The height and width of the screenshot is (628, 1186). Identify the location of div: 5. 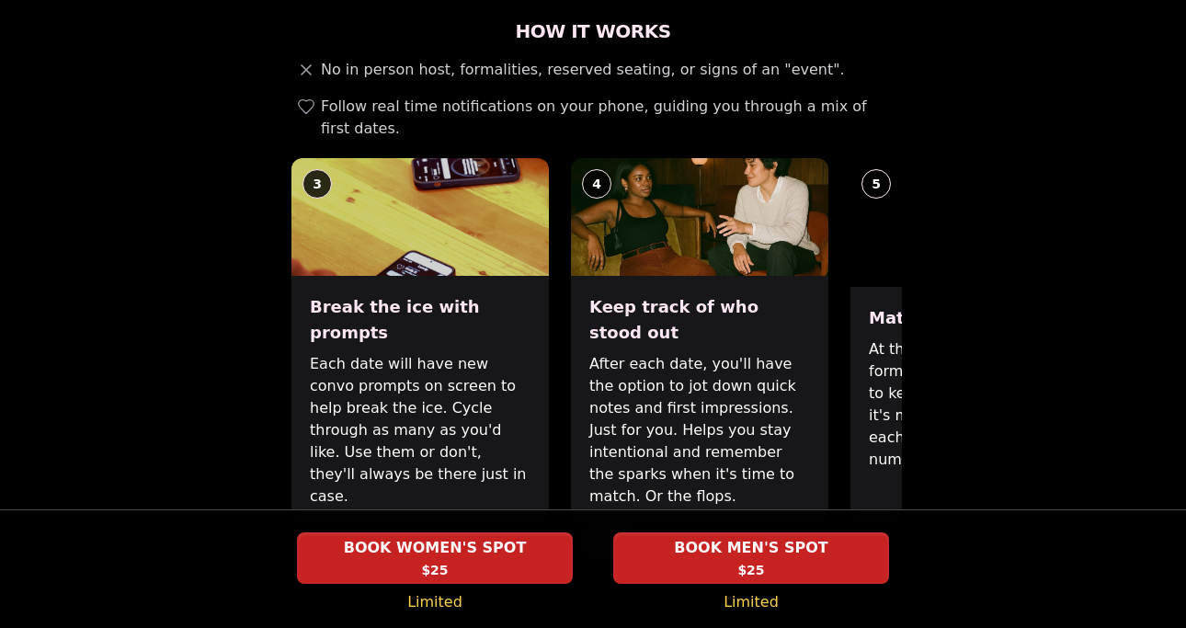
(876, 184).